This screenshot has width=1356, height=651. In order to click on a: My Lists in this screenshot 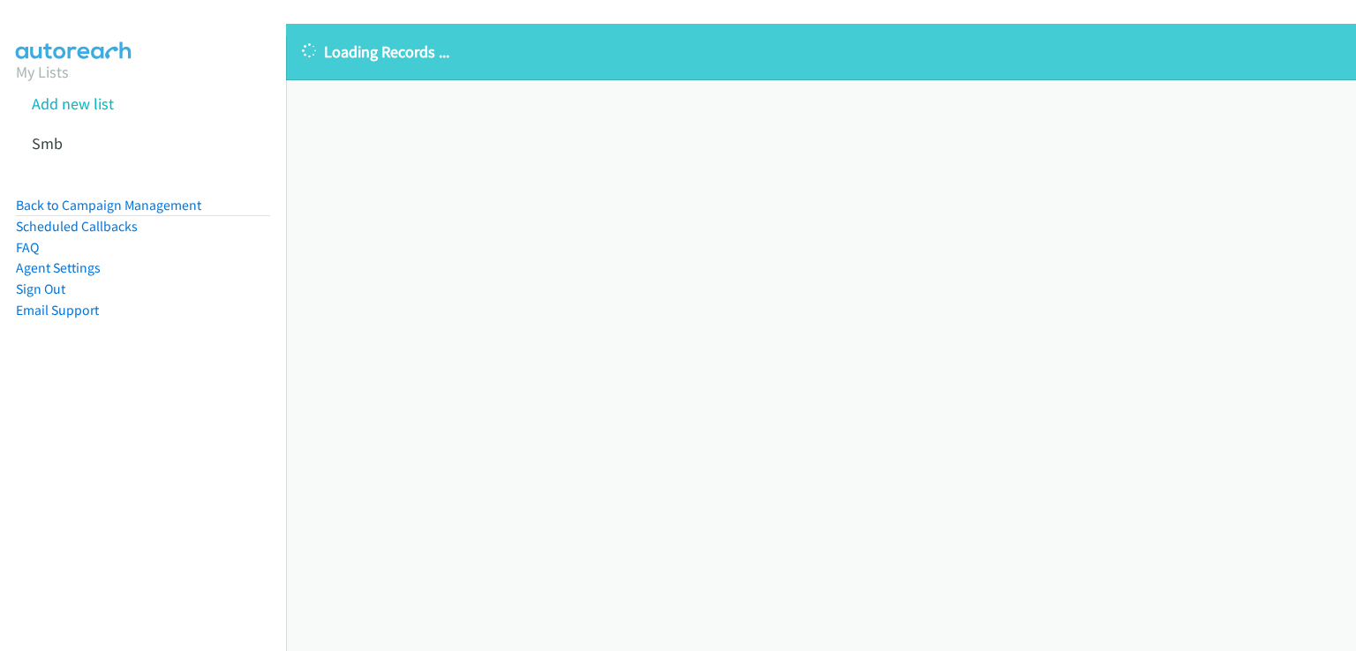, I will do `click(42, 71)`.